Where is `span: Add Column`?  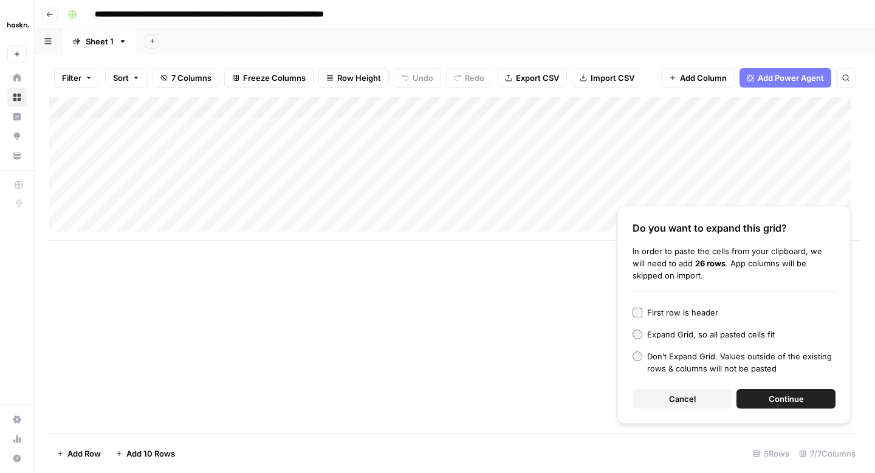
span: Add Column is located at coordinates (703, 78).